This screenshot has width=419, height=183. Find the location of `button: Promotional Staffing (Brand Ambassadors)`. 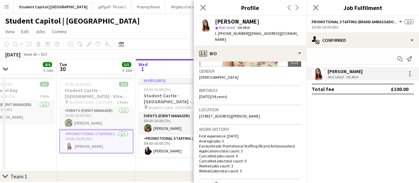

button: Promotional Staffing (Brand Ambassadors) is located at coordinates (358, 22).